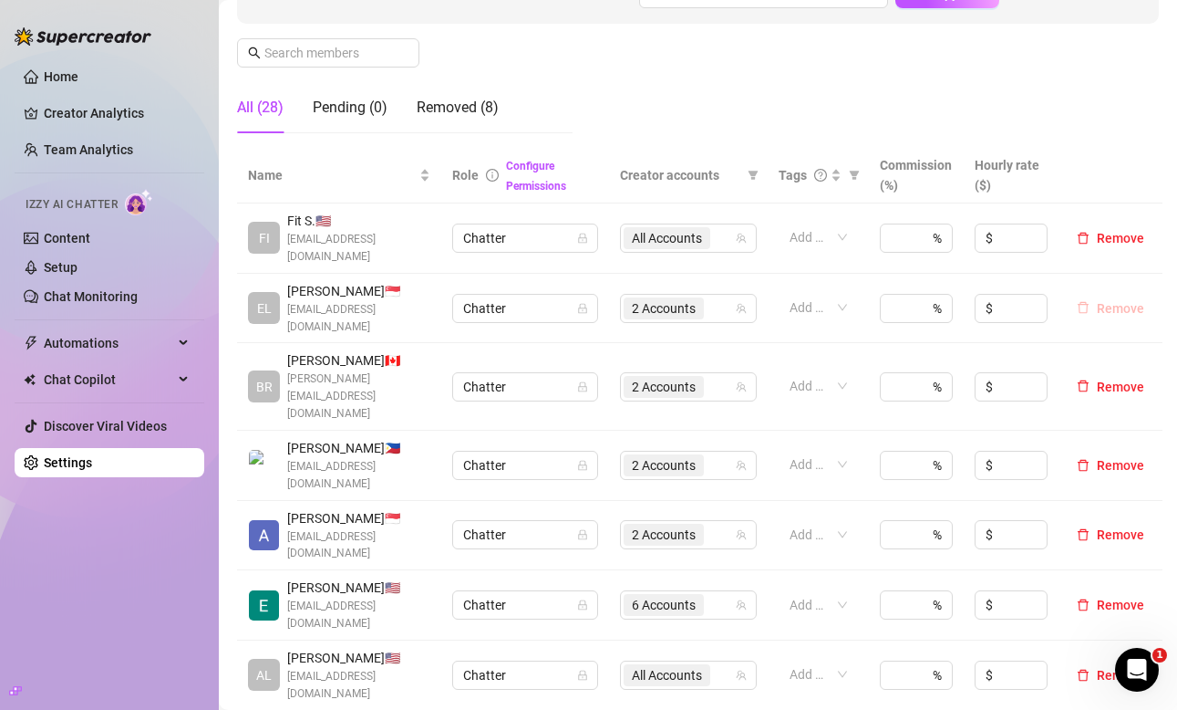 This screenshot has width=1177, height=710. What do you see at coordinates (536, 176) in the screenshot?
I see `a: Configure Permissions` at bounding box center [536, 176].